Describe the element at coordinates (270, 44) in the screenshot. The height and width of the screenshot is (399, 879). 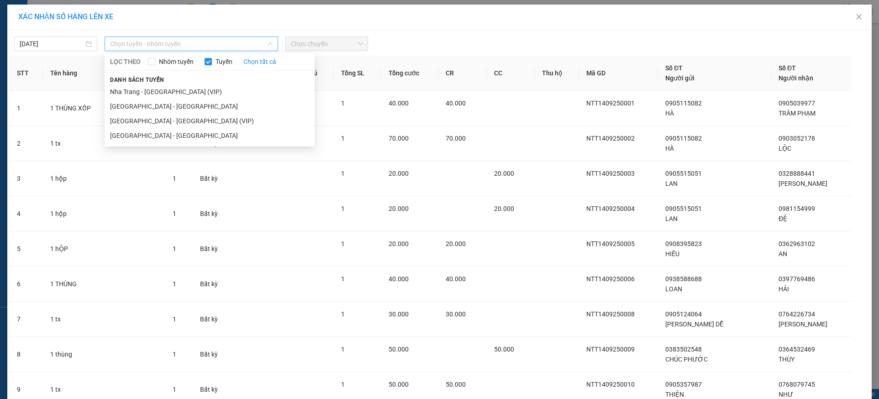
I see `span: down` at that location.